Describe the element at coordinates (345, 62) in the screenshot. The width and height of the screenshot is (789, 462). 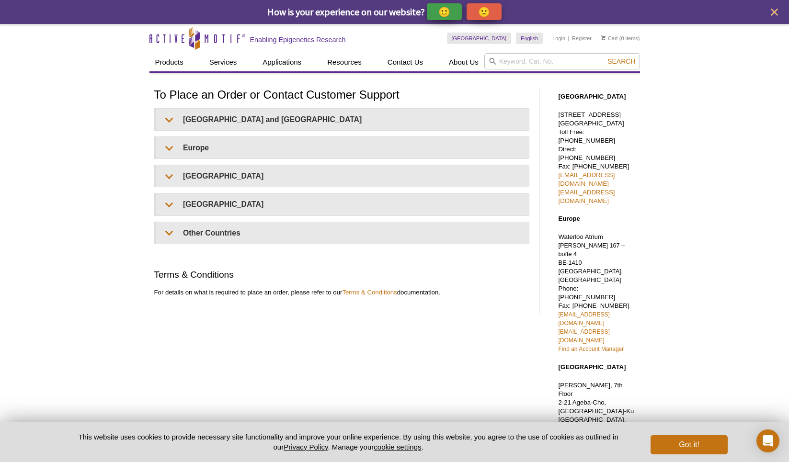
I see `a: Resources` at that location.